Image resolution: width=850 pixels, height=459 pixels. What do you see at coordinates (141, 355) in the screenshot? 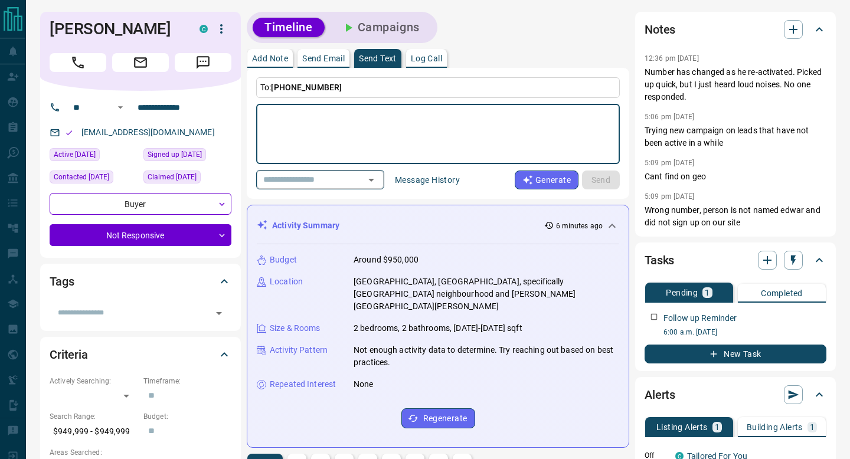
I see `div: Criteria` at bounding box center [141, 355].